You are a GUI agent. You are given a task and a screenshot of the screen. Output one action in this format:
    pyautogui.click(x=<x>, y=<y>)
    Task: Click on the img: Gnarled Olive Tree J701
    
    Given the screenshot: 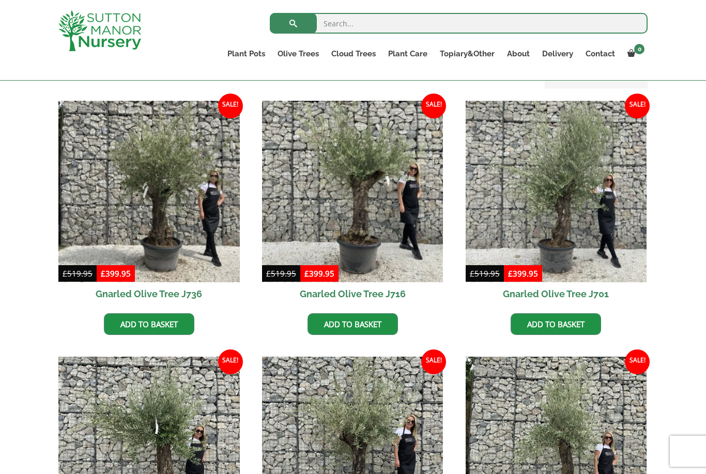 What is the action you would take?
    pyautogui.click(x=556, y=191)
    